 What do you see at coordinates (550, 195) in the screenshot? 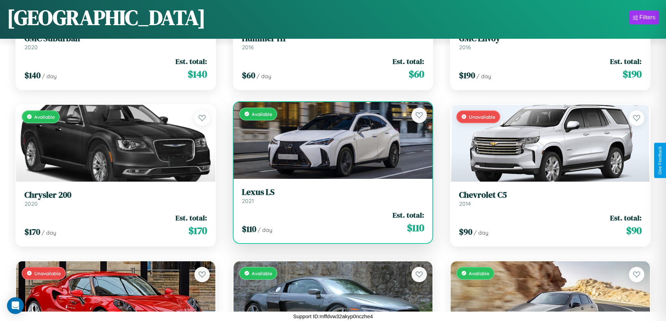
I see `h3: Chevrolet C5` at bounding box center [550, 195].